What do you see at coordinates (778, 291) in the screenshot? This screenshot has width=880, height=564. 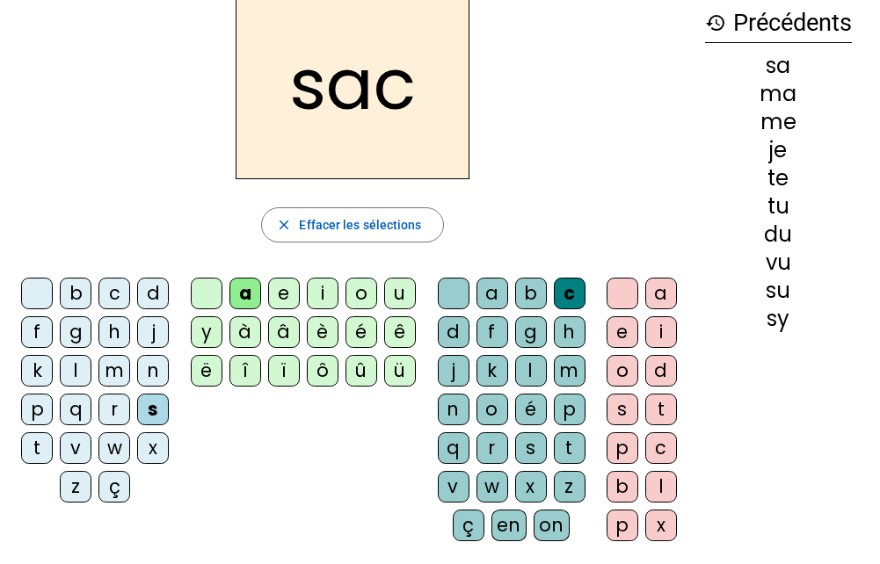 I see `div: su` at bounding box center [778, 291].